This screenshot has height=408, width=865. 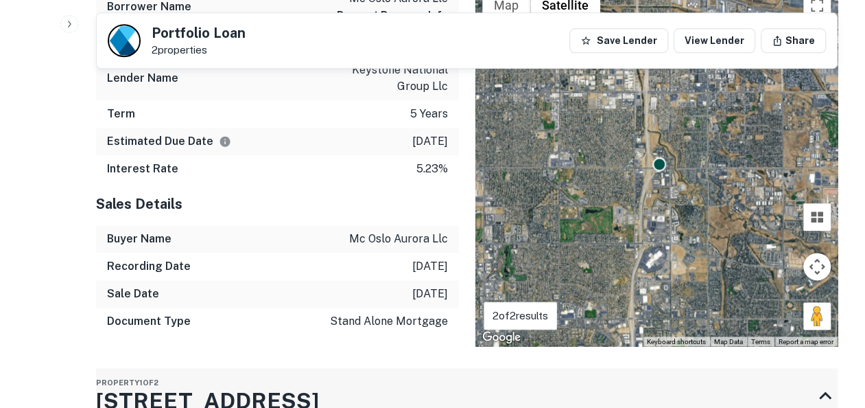 I want to click on button: Request Borrower Info, so click(x=392, y=15).